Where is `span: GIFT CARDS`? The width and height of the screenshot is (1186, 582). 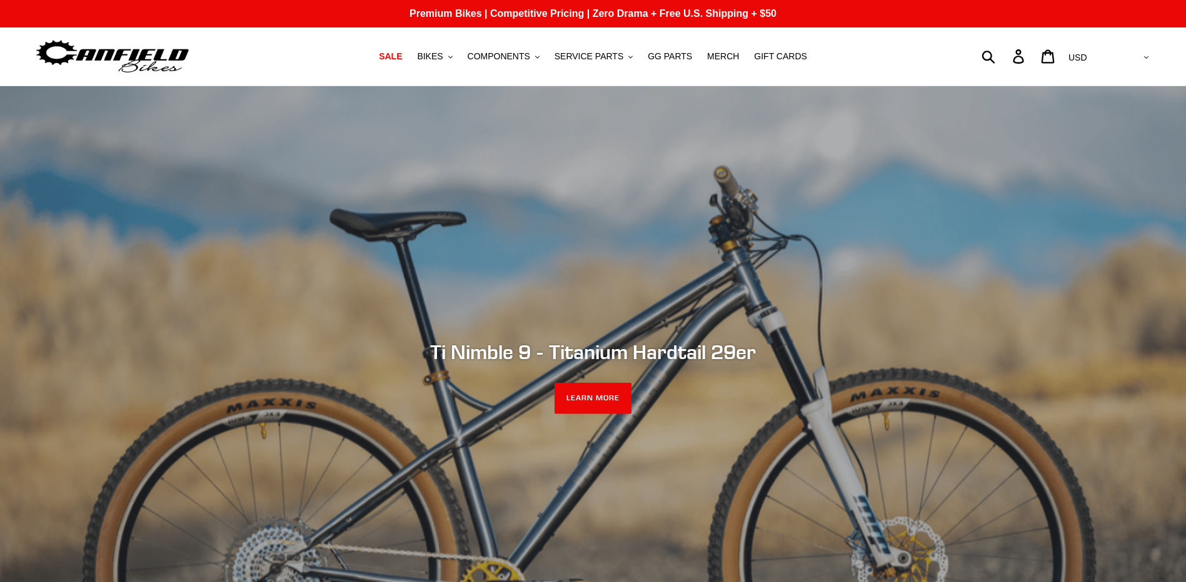
span: GIFT CARDS is located at coordinates (780, 56).